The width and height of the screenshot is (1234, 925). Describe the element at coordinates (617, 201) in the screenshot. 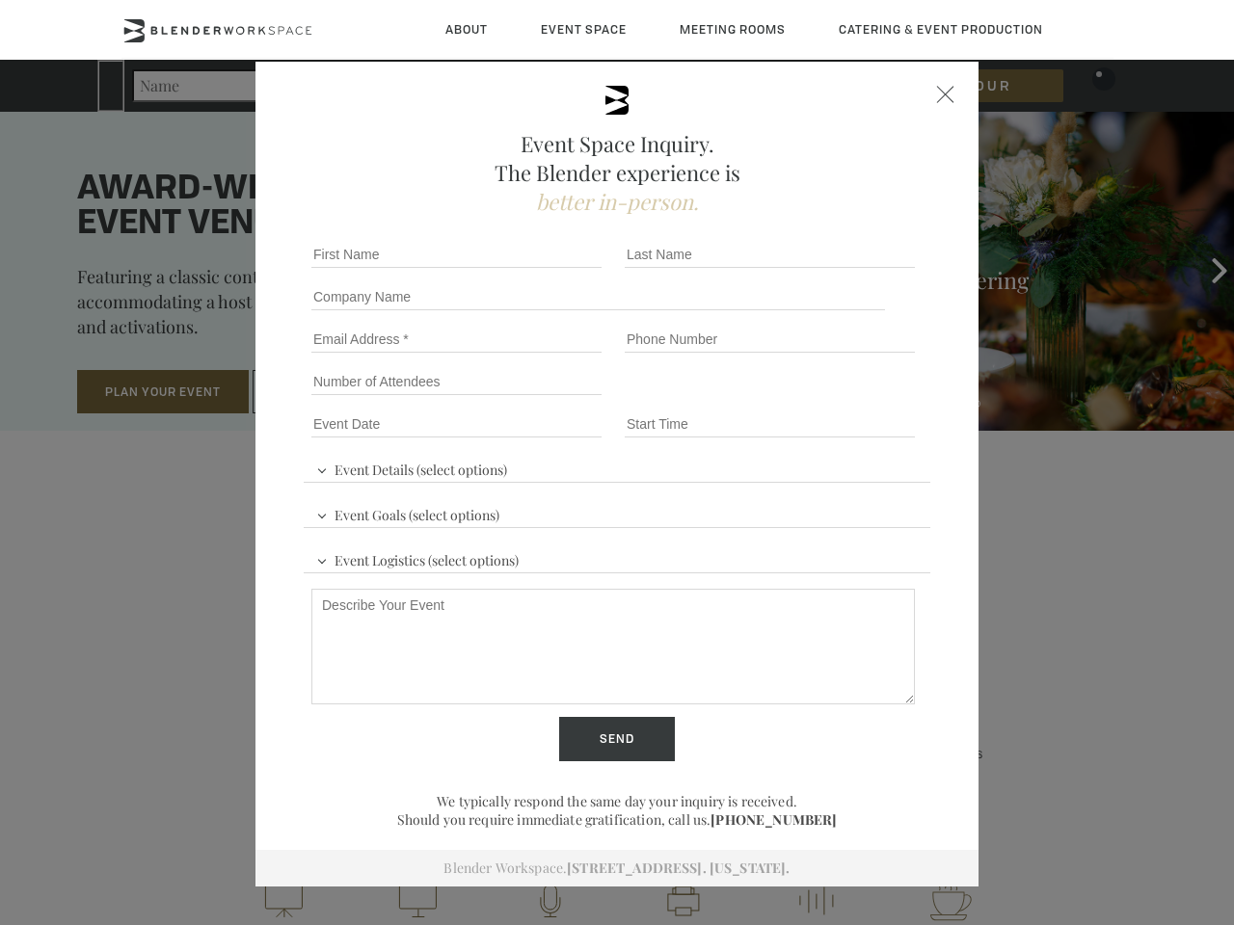

I see `span: better in-person.` at that location.